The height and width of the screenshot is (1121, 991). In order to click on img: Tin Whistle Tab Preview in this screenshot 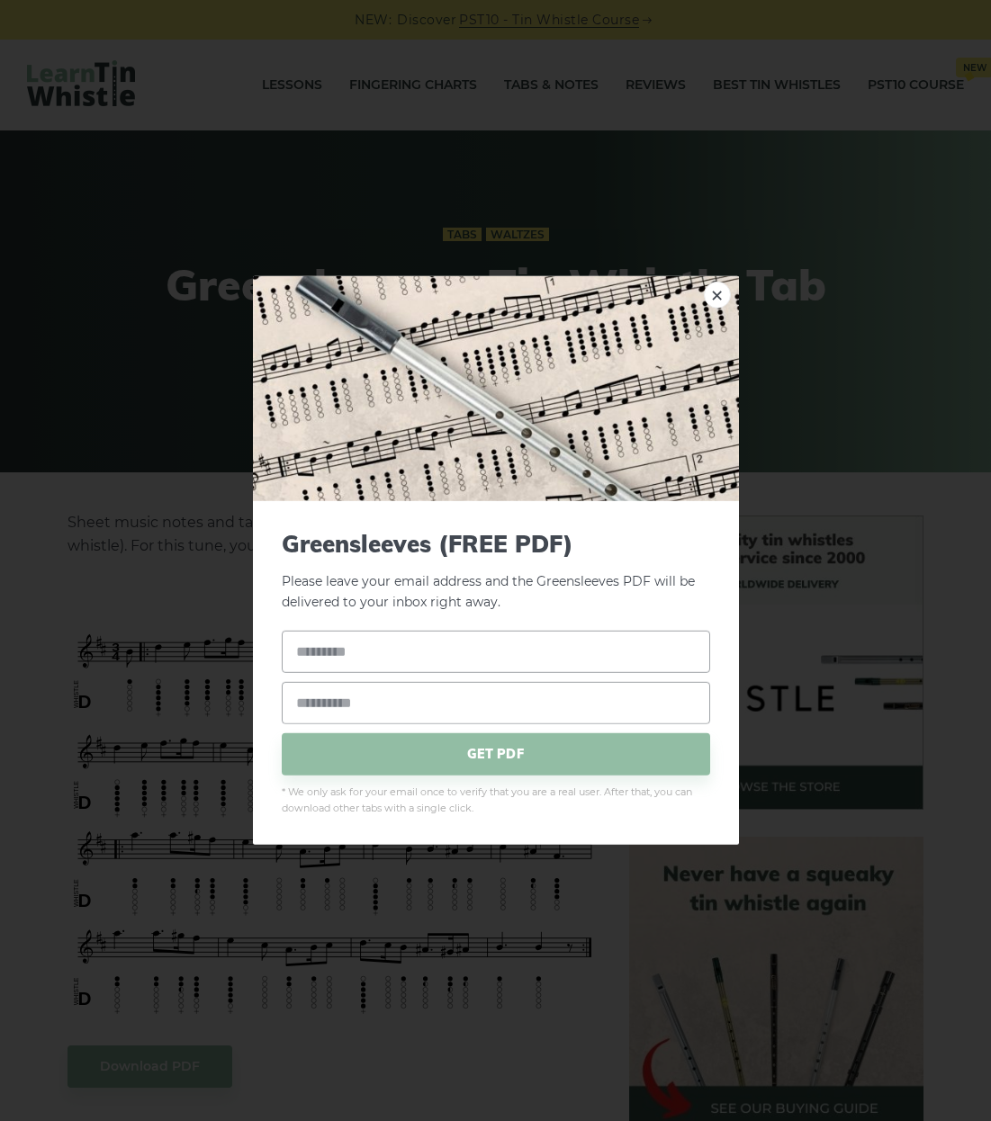, I will do `click(496, 389)`.